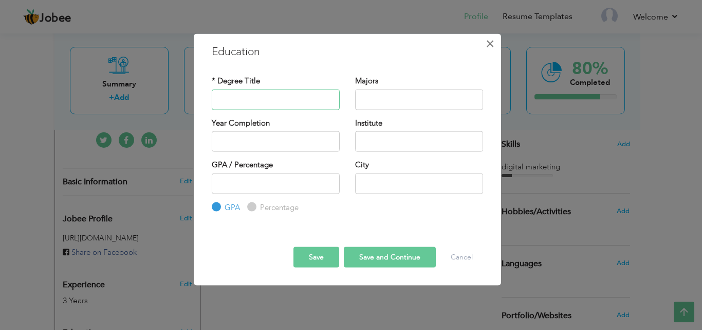 The image size is (702, 330). I want to click on label: Year Completion, so click(241, 122).